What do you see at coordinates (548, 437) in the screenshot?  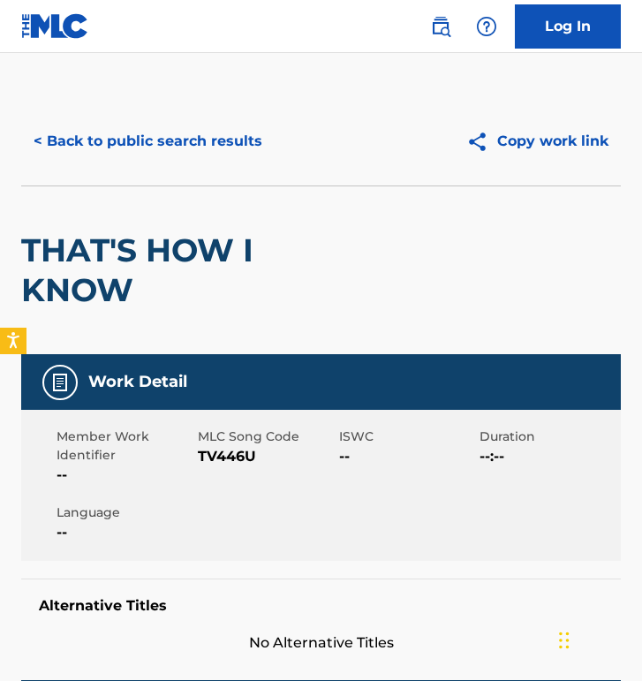 I see `span: Duration` at bounding box center [548, 437].